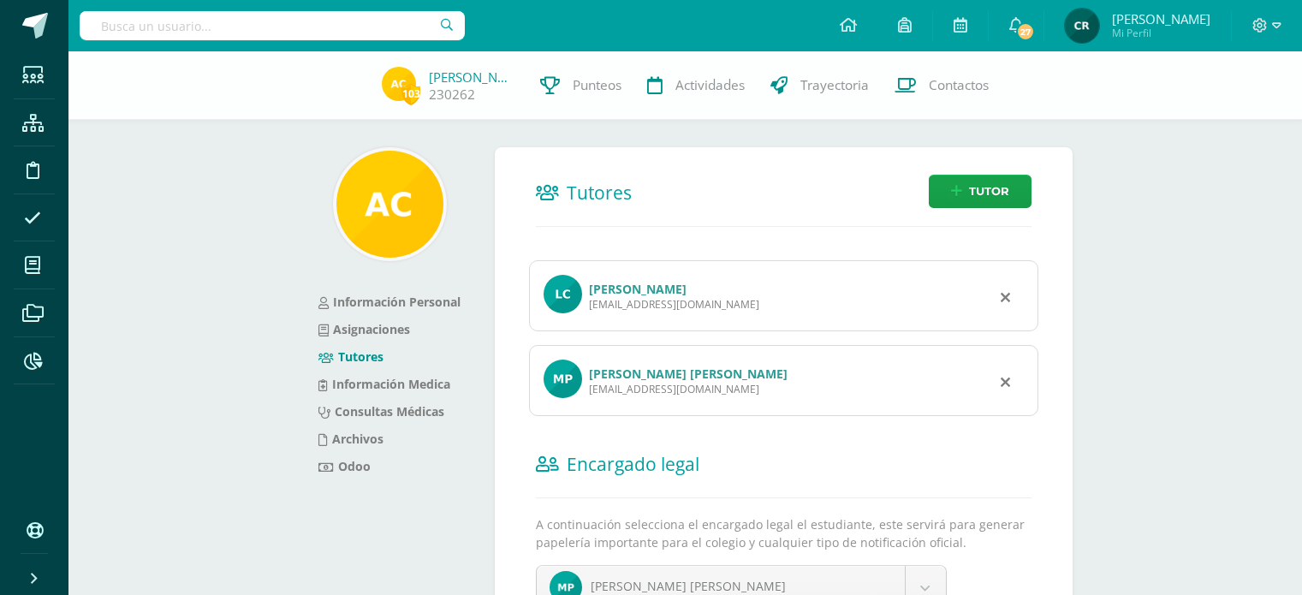 The image size is (1302, 595). I want to click on img: 19436fc6d9716341a8510cf58c6830a2.png, so click(1082, 26).